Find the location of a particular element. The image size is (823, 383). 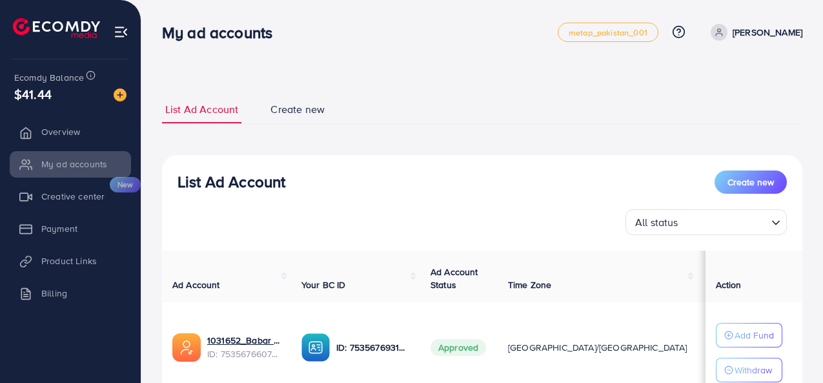

a: metap_pakistan_001 is located at coordinates (608, 32).